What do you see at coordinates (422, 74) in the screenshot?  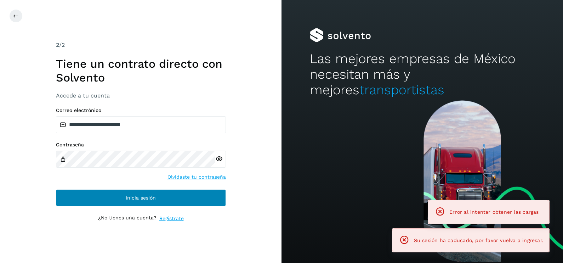 I see `h2: Las mejores empresas de México necesitan más y mejores` at bounding box center [422, 74].